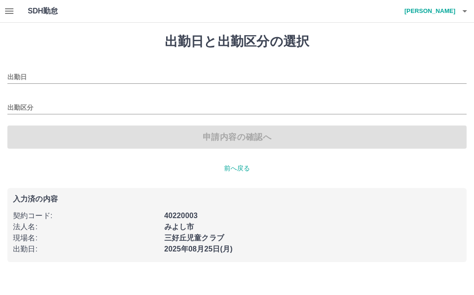  Describe the element at coordinates (181, 215) in the screenshot. I see `b: 40220003` at that location.